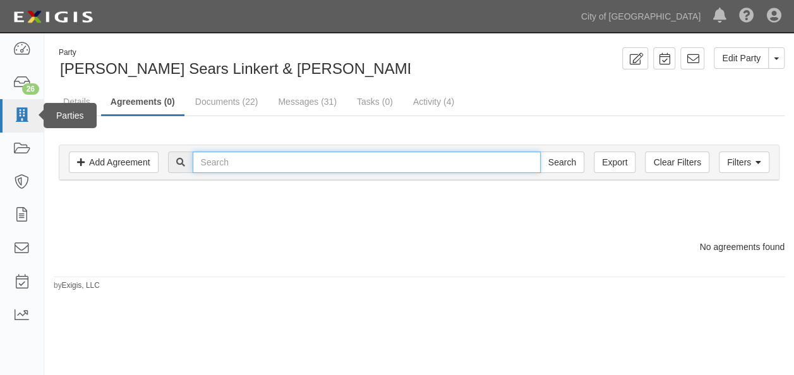  What do you see at coordinates (232, 63) in the screenshot?
I see `div: Matheny Sears Linkert & Jaime, LLP` at bounding box center [232, 63].